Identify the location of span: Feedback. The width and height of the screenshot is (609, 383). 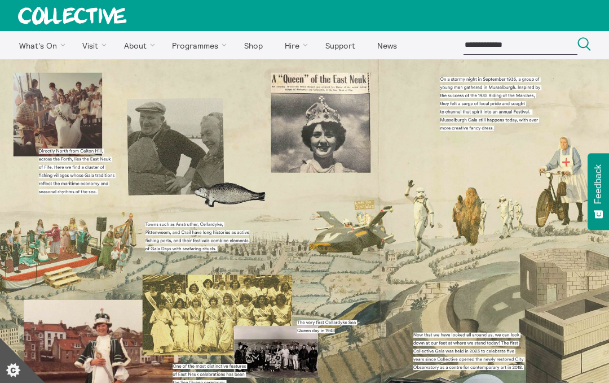
(599, 184).